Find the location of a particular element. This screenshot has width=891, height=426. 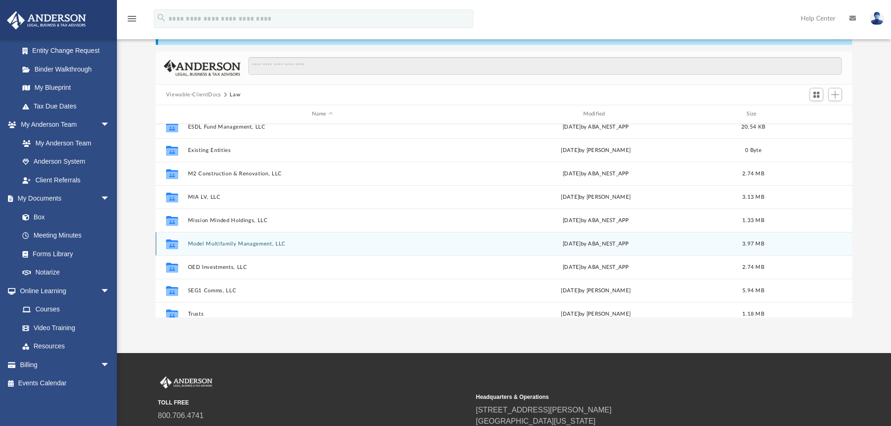

span: 20.54 KB is located at coordinates (753, 126).